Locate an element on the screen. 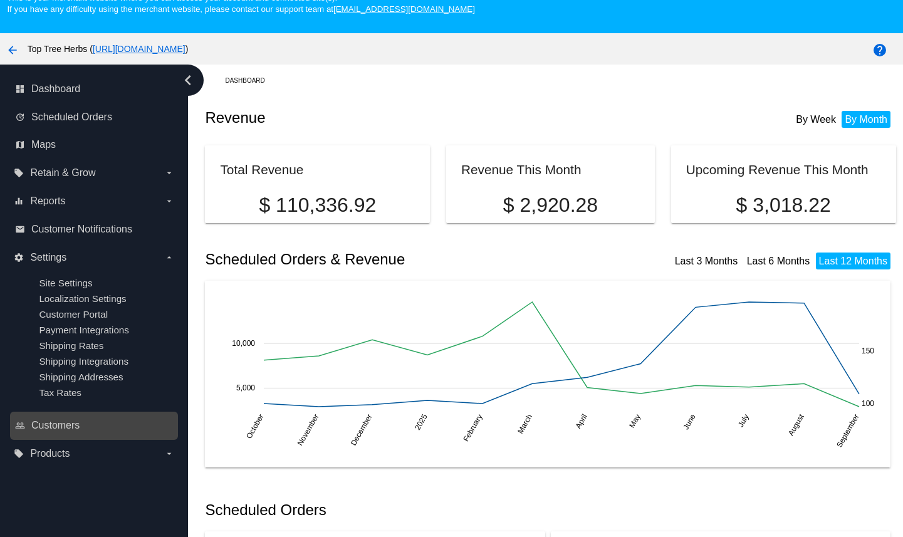  h2: Total Revenue is located at coordinates (261, 169).